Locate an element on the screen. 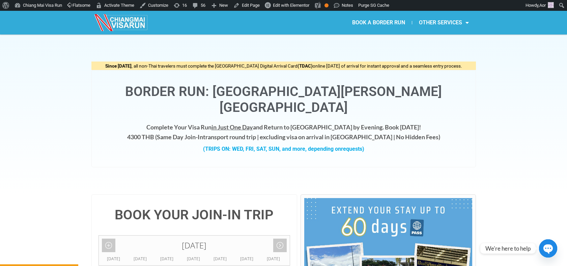 This screenshot has width=567, height=266. span: requests) is located at coordinates (353, 149).